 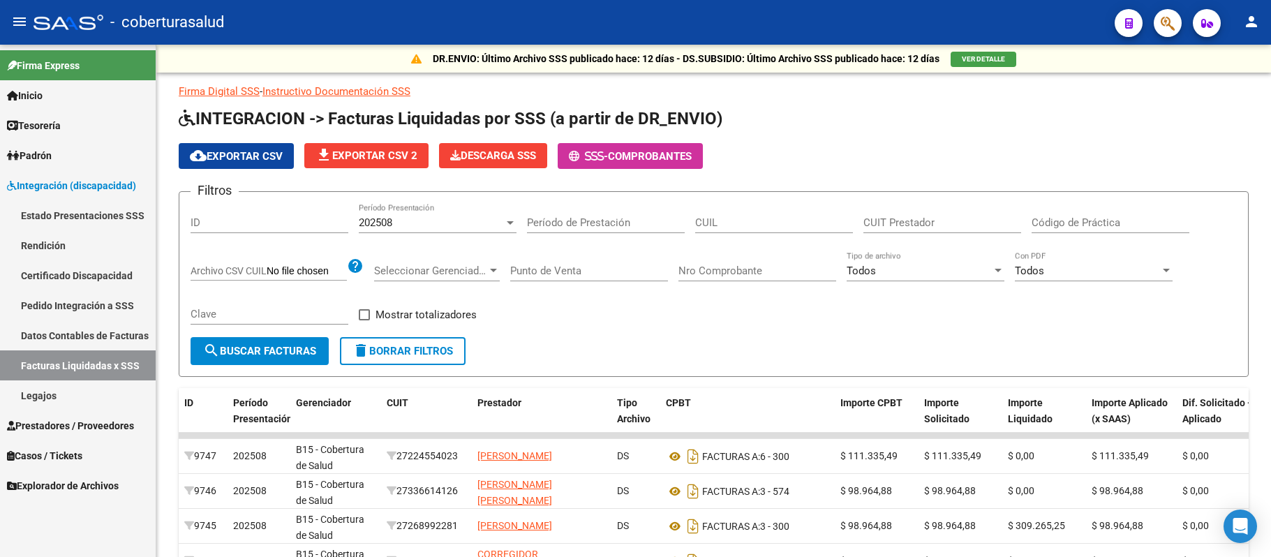 What do you see at coordinates (397, 403) in the screenshot?
I see `span: CUIT` at bounding box center [397, 403].